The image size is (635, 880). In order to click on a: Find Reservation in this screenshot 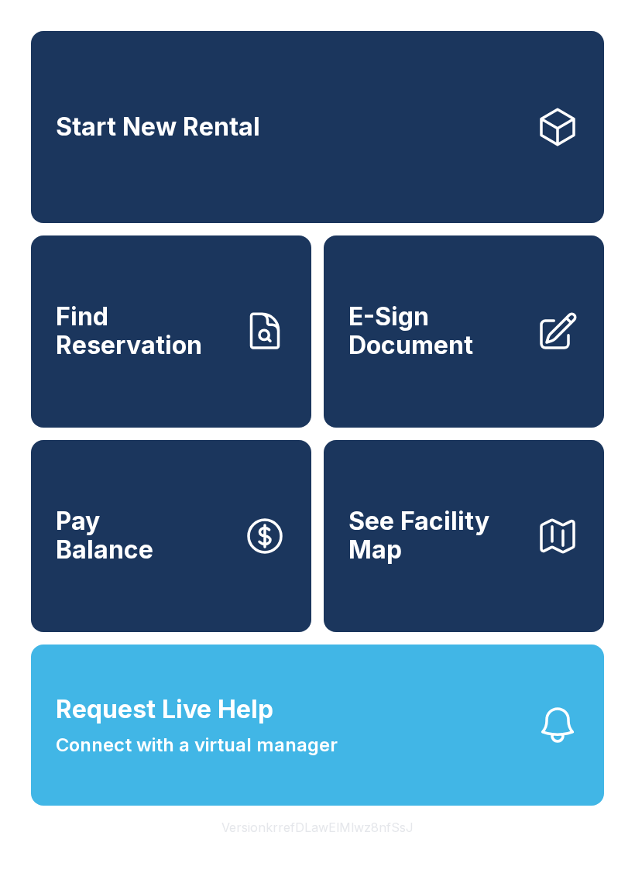, I will do `click(171, 332)`.